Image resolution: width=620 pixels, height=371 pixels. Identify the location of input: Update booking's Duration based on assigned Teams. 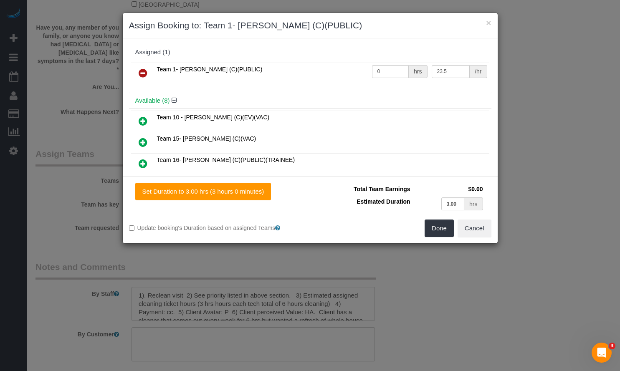
(132, 228).